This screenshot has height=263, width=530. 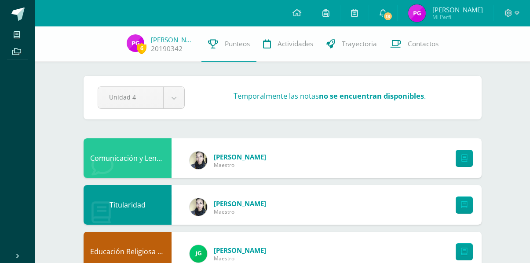 I want to click on span: 6, so click(x=142, y=48).